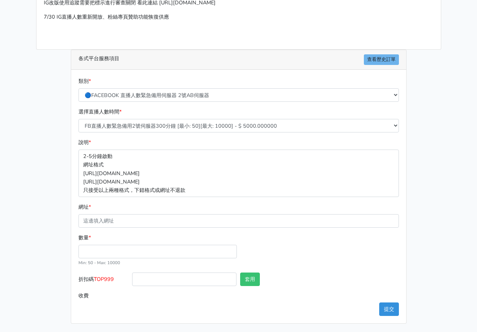  Describe the element at coordinates (104, 279) in the screenshot. I see `span: TOP999` at that location.